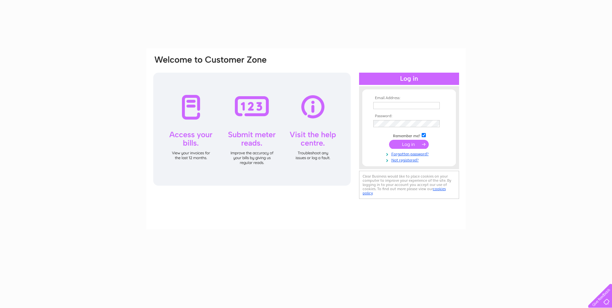 The width and height of the screenshot is (612, 308). Describe the element at coordinates (409, 144) in the screenshot. I see `input: Submit` at that location.